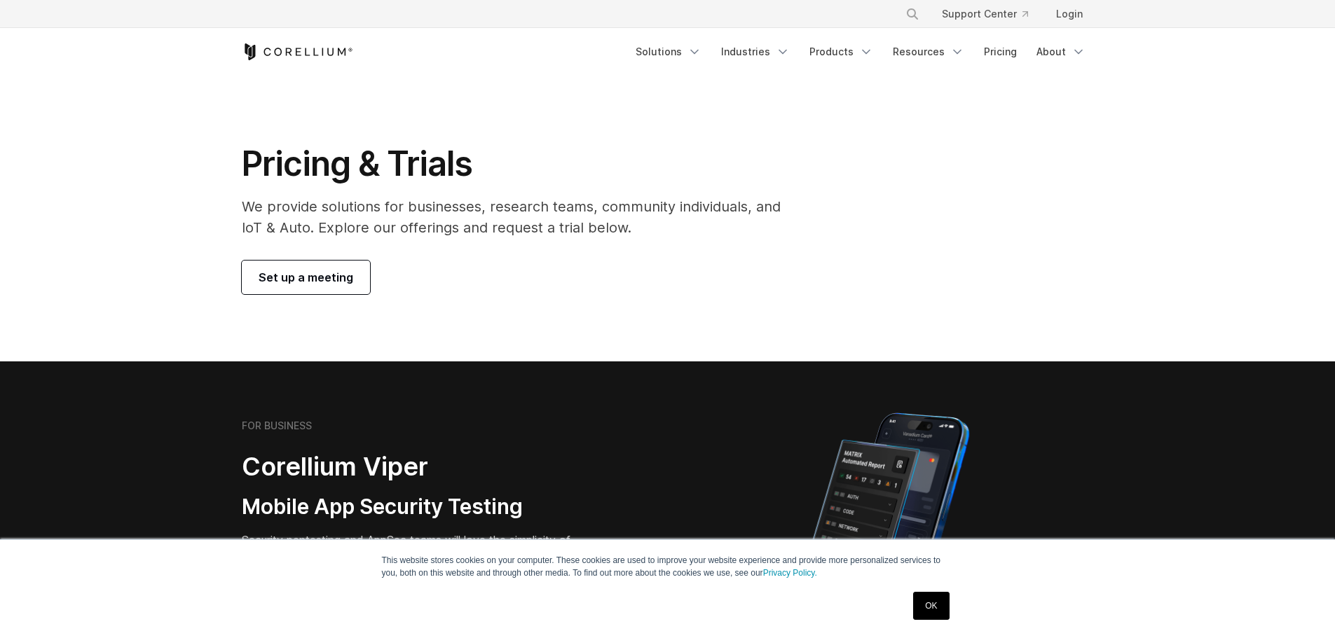  Describe the element at coordinates (790, 573) in the screenshot. I see `a: Privacy Policy.` at that location.